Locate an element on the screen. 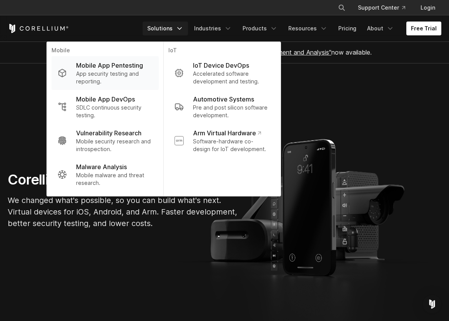  p: App security testing and reporting. is located at coordinates (114, 78).